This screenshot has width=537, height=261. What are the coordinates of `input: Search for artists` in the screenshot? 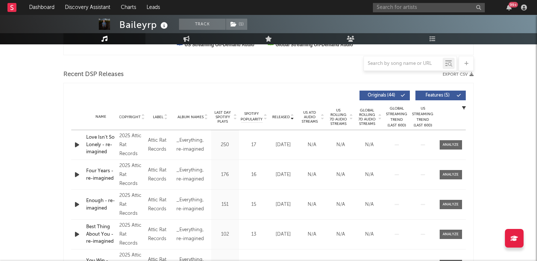 It's located at (429, 7).